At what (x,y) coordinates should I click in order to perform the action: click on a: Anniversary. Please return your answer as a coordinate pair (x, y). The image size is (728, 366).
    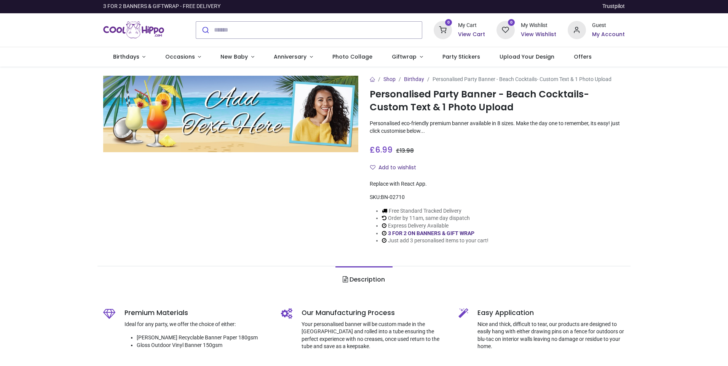
    Looking at the image, I should click on (293, 57).